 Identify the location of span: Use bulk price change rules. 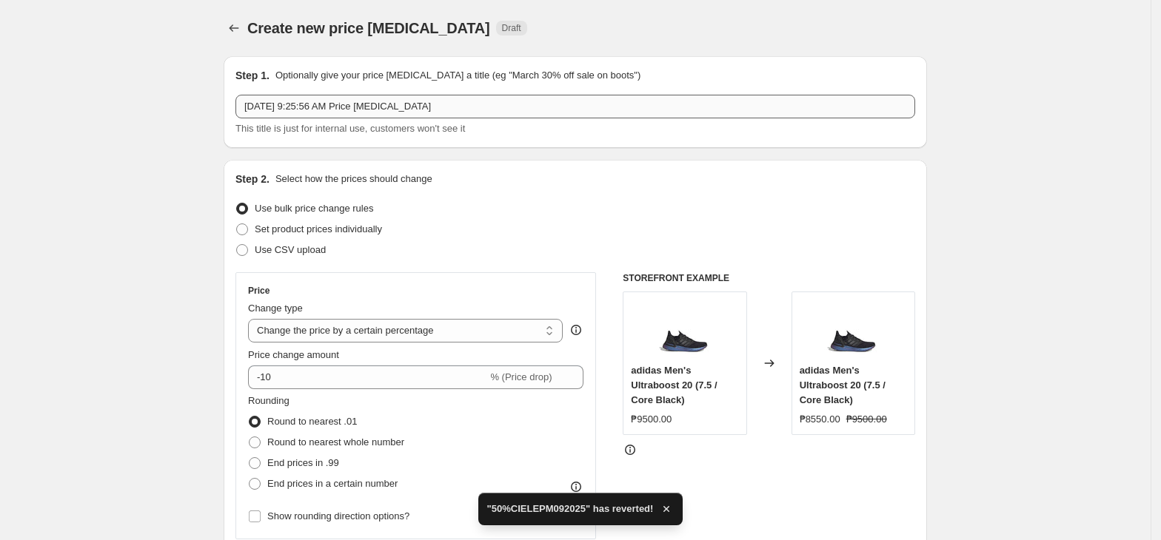
(314, 208).